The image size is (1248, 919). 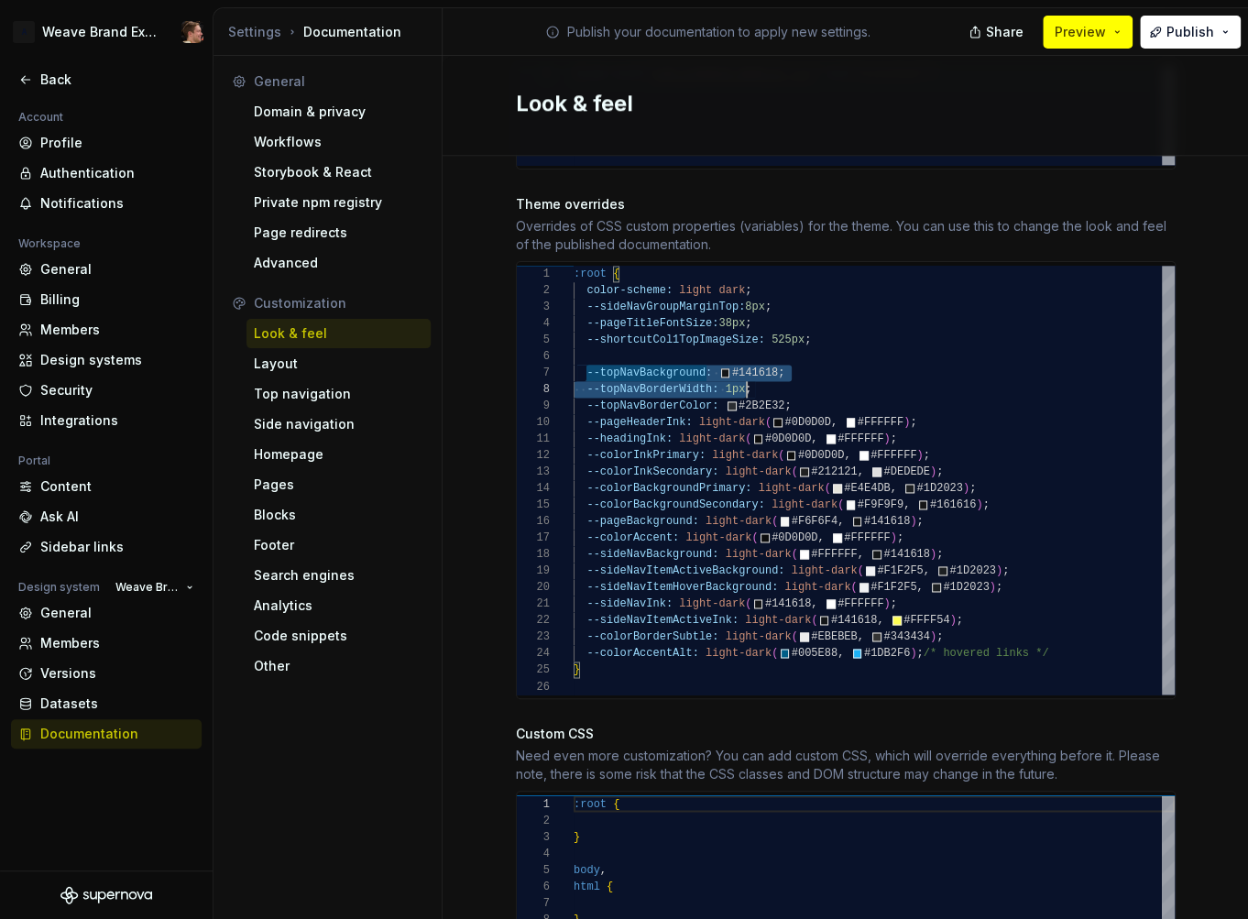 I want to click on a: Code snippets, so click(x=338, y=636).